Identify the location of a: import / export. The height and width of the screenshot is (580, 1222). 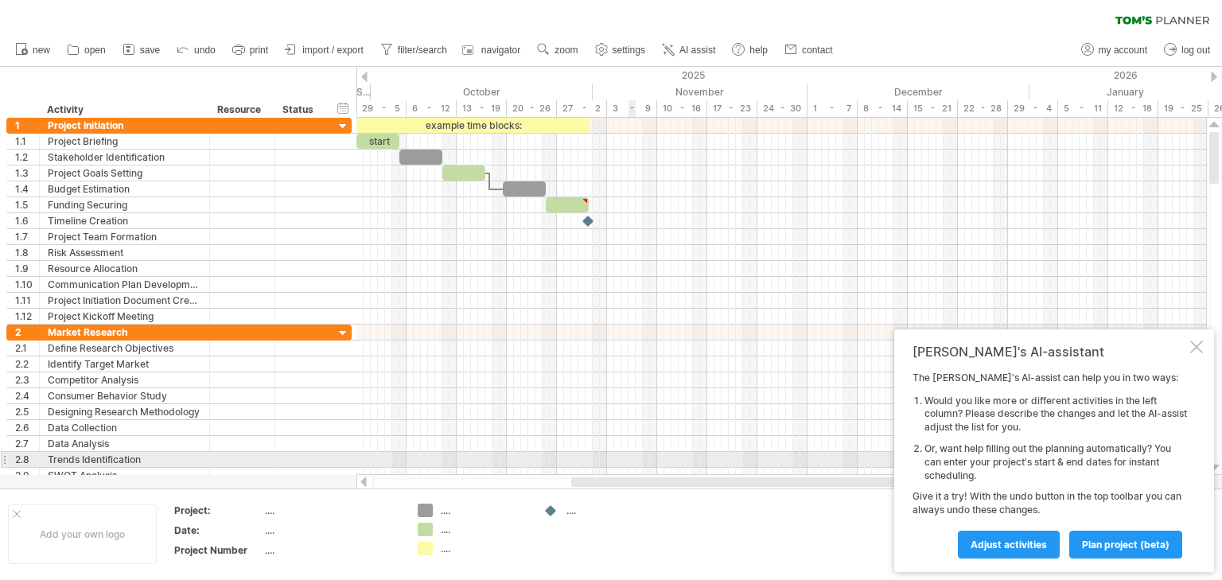
(325, 50).